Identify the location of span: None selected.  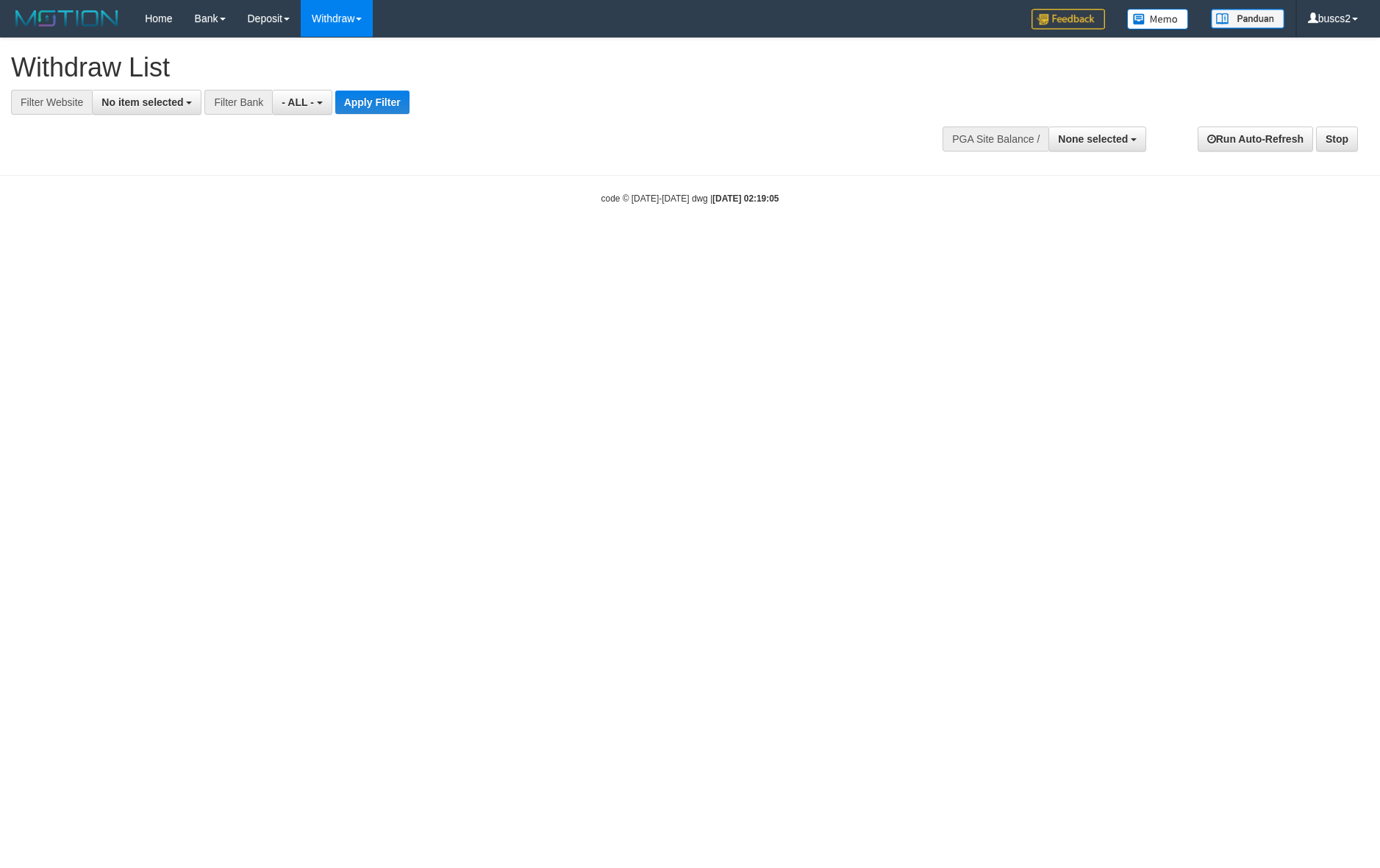
(1093, 139).